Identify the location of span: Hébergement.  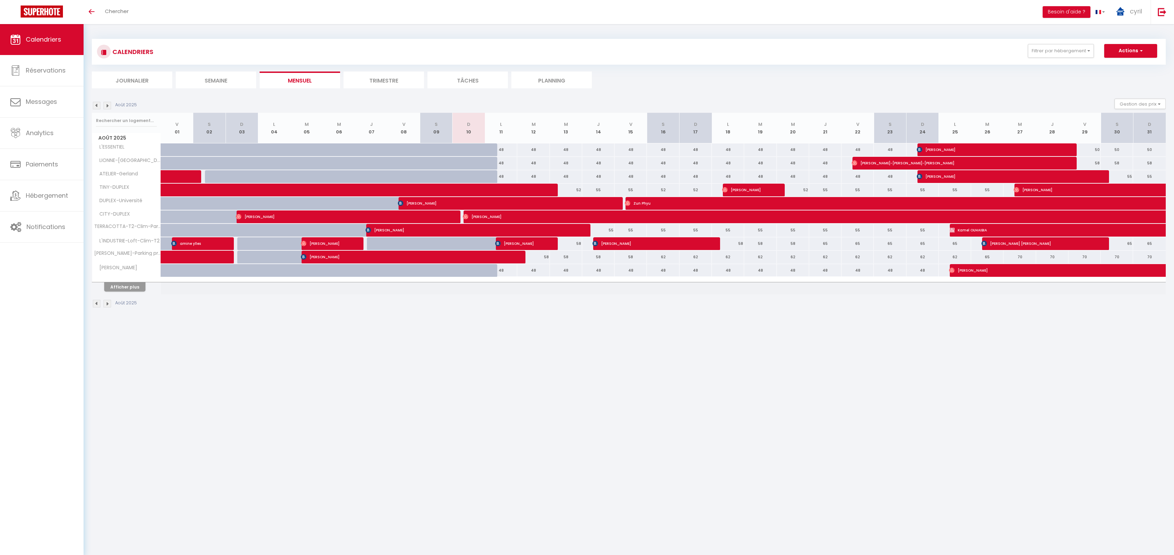
(47, 195).